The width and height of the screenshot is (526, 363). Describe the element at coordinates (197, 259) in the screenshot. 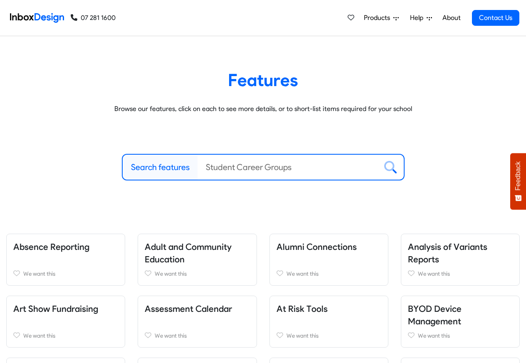

I see `div: Adult and Community Education` at that location.